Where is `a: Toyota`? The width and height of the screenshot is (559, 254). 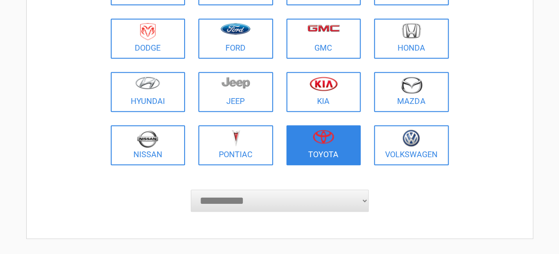 a: Toyota is located at coordinates (324, 145).